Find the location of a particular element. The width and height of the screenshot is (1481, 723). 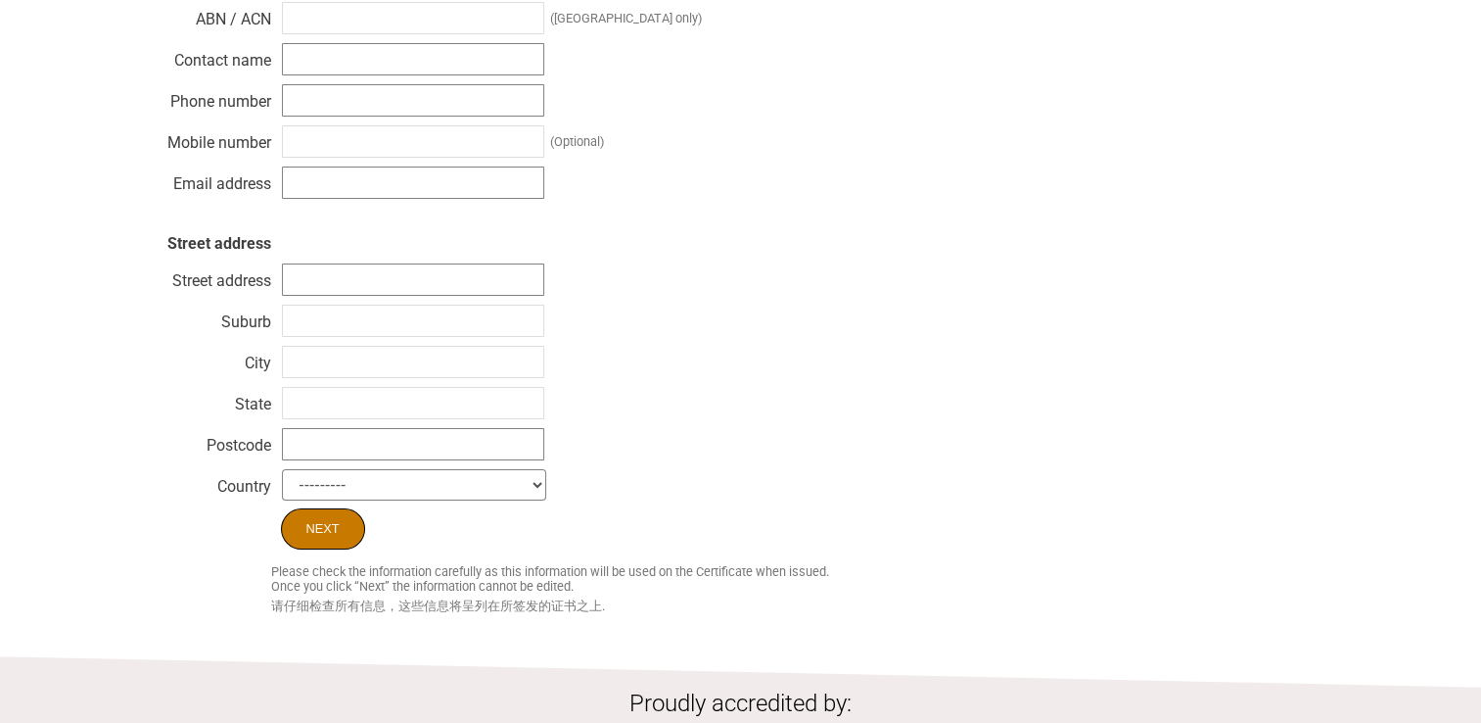

small: 请仔细检查所有信息，这些信息将呈列在所签发的证书之上. is located at coordinates (815, 606).